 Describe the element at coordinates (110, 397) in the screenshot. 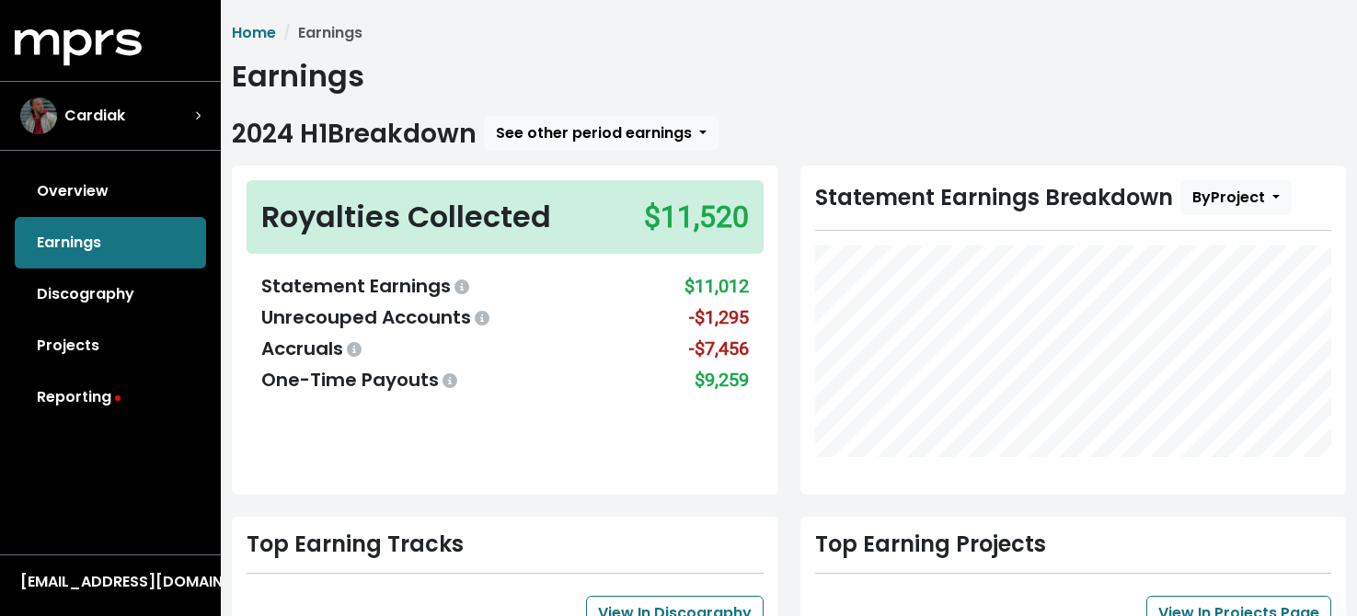

I see `a: Reporting` at that location.